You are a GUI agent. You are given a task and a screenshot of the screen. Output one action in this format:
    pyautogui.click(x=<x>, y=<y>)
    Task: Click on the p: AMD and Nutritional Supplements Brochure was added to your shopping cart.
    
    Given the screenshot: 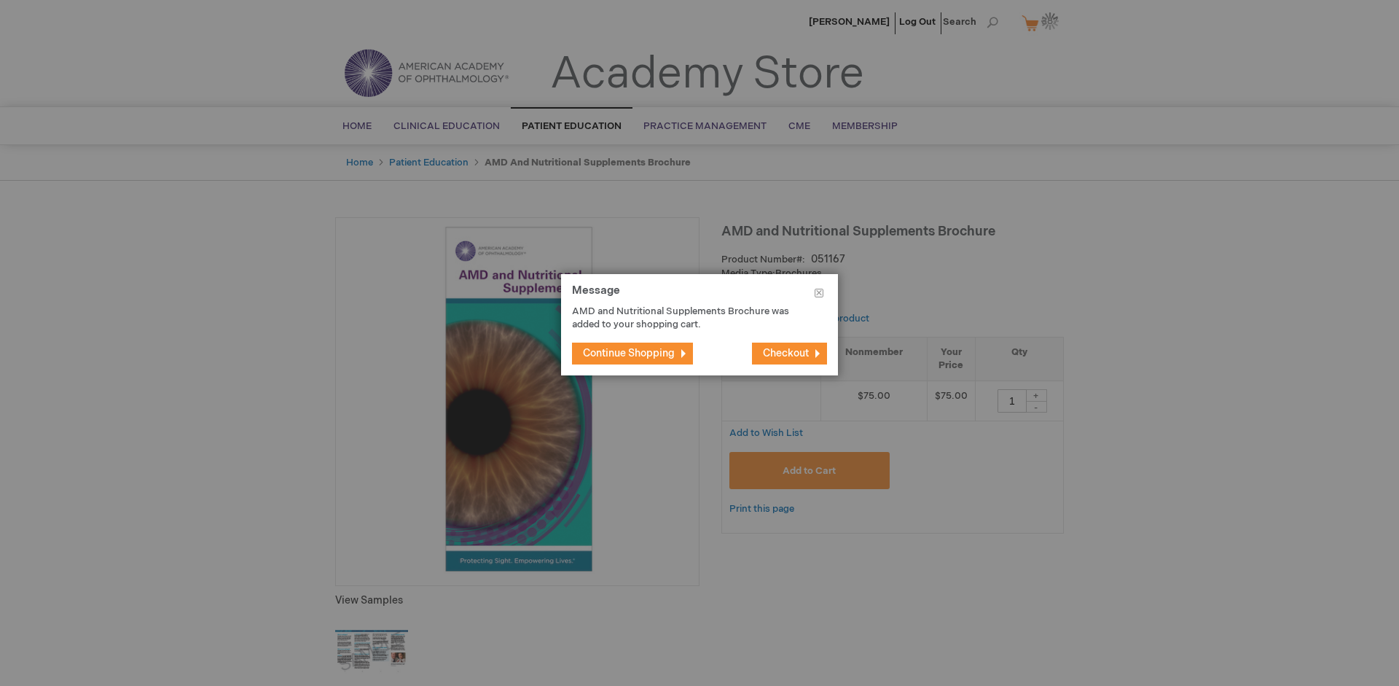 What is the action you would take?
    pyautogui.click(x=689, y=318)
    